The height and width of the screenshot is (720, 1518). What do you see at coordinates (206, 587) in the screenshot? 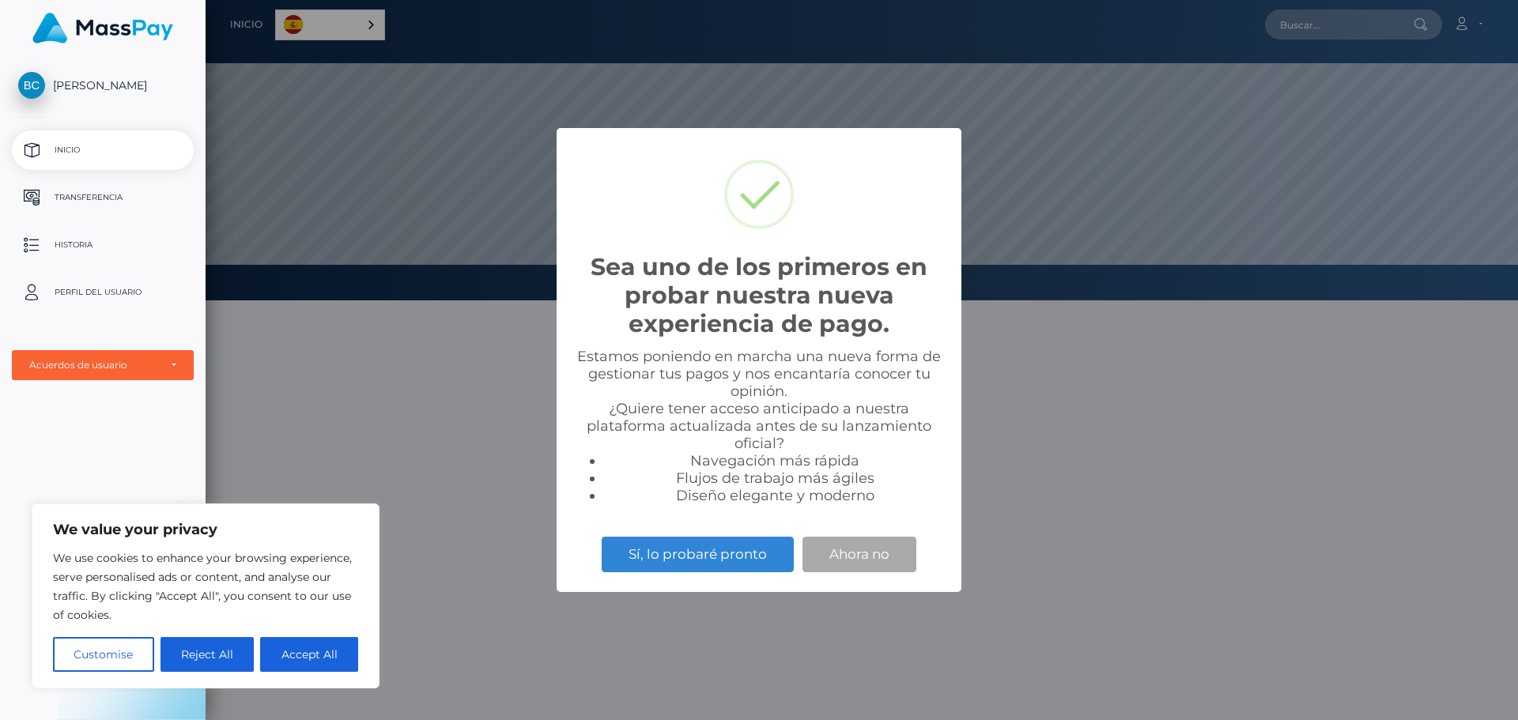
I see `p: We use cookies to enhance your browsing experience, serve personalised ads or content, and analys...` at bounding box center [206, 587].